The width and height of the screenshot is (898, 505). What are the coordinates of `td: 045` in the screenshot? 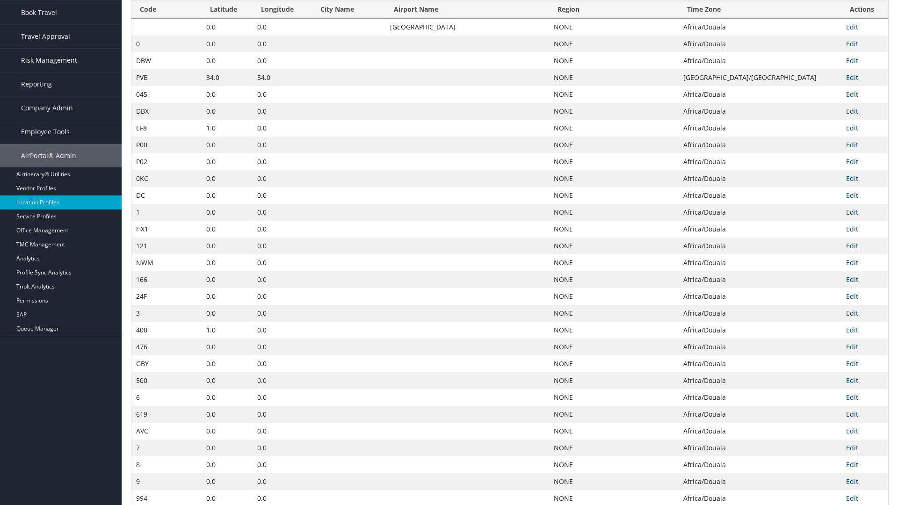 It's located at (167, 95).